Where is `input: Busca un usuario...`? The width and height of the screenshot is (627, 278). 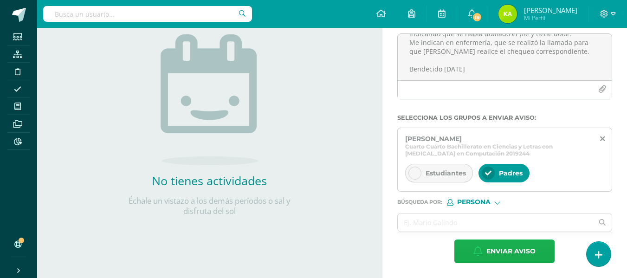
input: Busca un usuario... is located at coordinates (148, 14).